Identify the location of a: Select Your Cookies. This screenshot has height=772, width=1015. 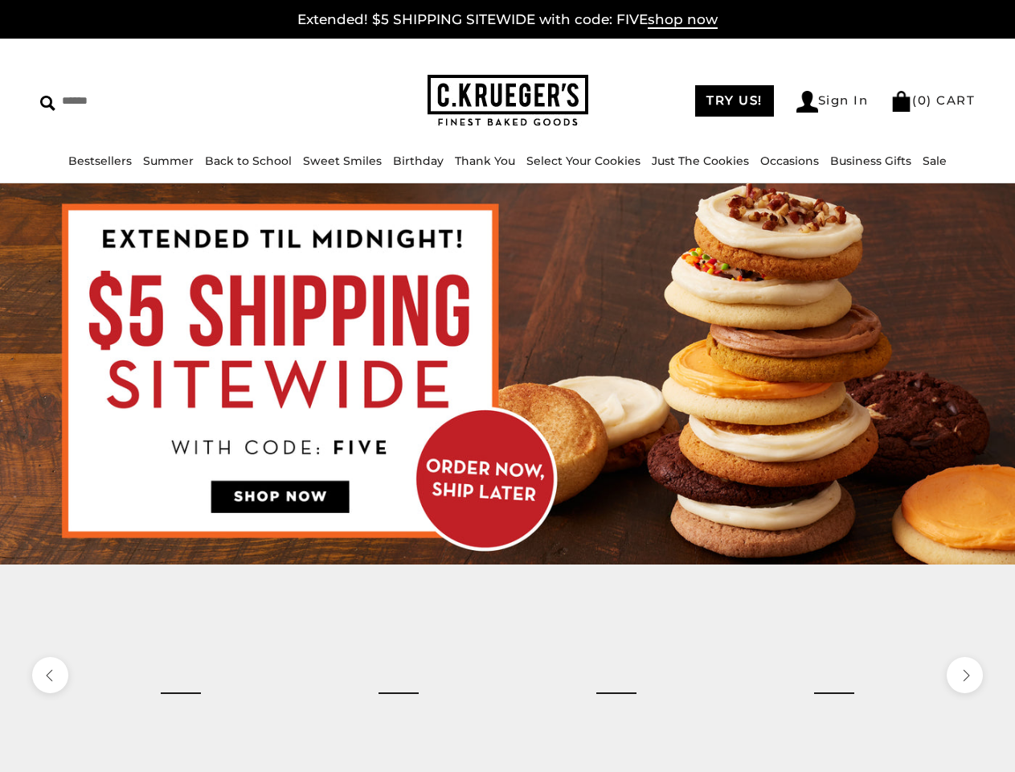
(584, 161).